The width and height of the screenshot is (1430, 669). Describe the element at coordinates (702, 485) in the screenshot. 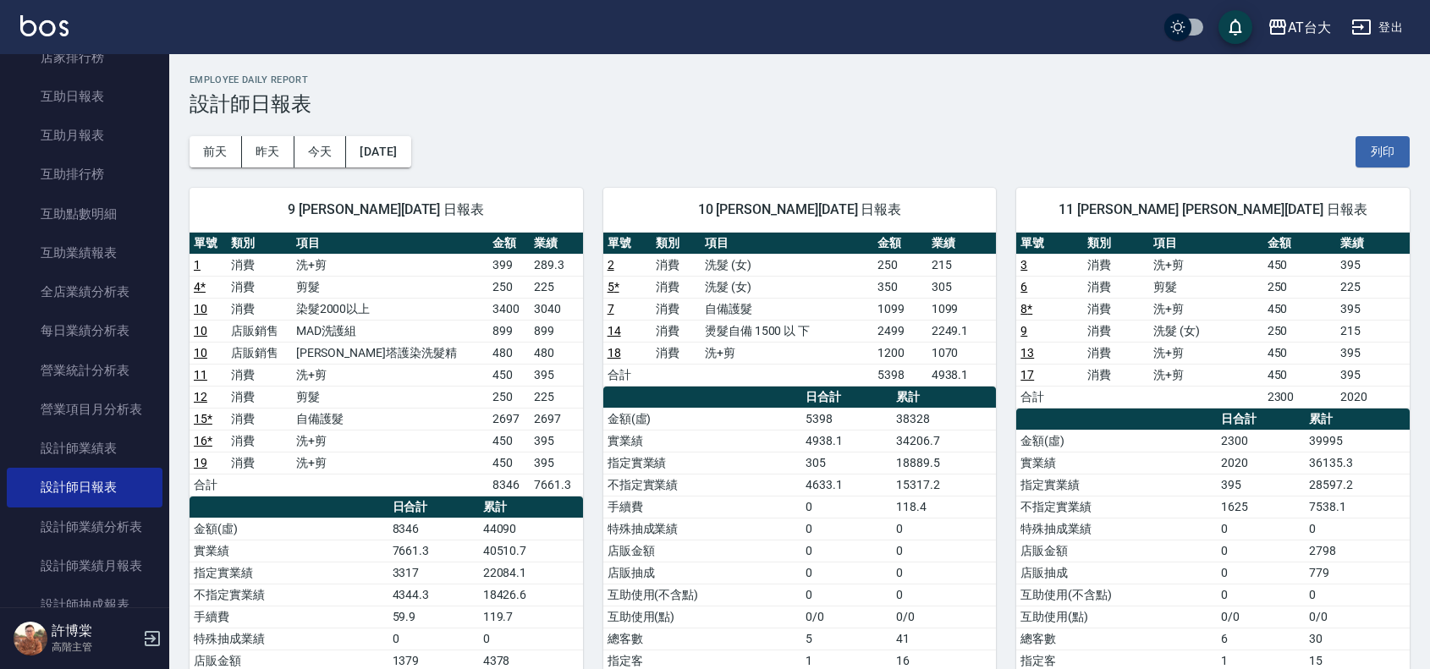

I see `td: 不指定實業績` at that location.